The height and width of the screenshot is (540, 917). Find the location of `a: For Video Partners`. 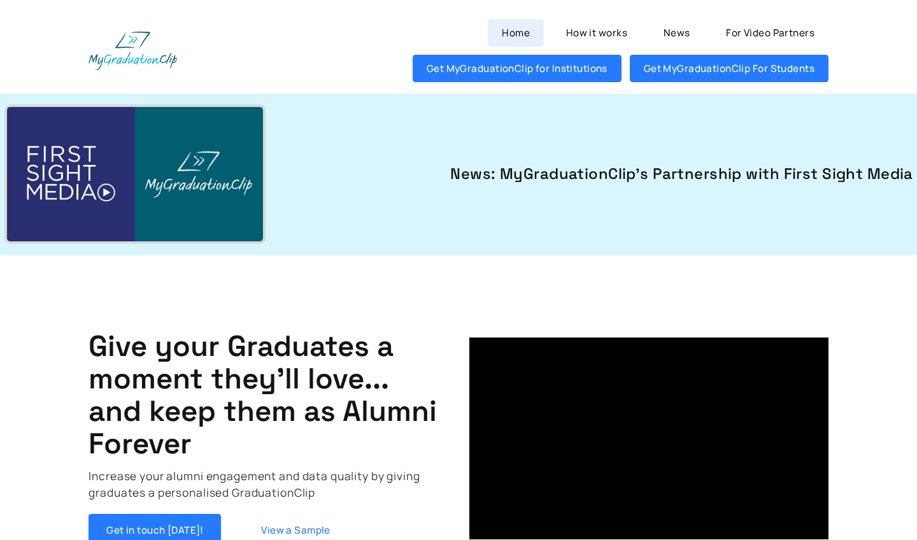

a: For Video Partners is located at coordinates (770, 32).